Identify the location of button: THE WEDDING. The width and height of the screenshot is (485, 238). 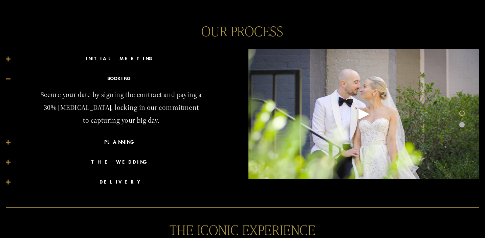
(121, 162).